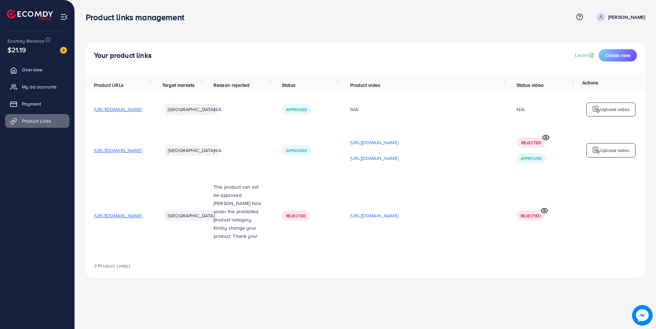  I want to click on a: logo, so click(30, 15).